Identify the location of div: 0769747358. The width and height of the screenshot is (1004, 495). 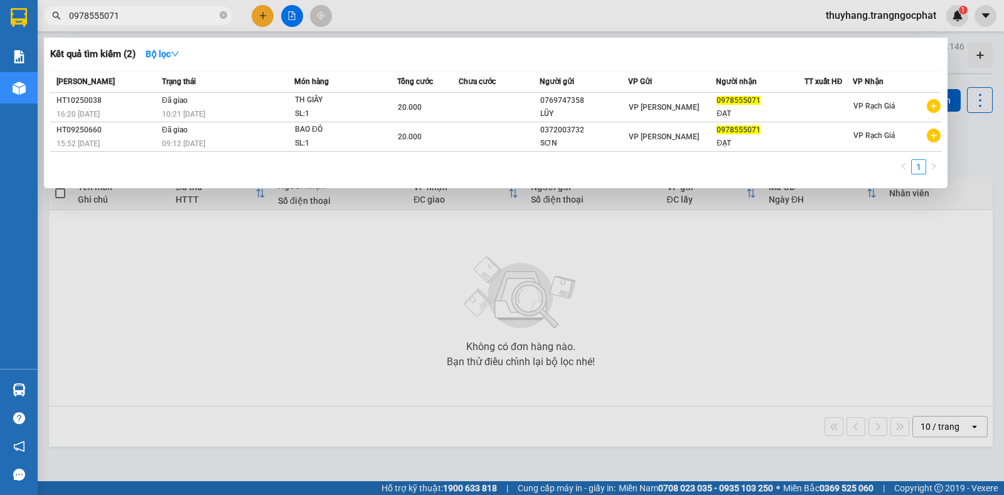
(584, 100).